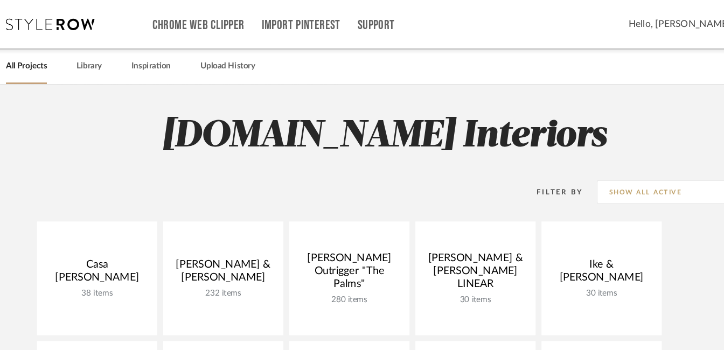 The image size is (724, 350). I want to click on a: Upload History, so click(219, 60).